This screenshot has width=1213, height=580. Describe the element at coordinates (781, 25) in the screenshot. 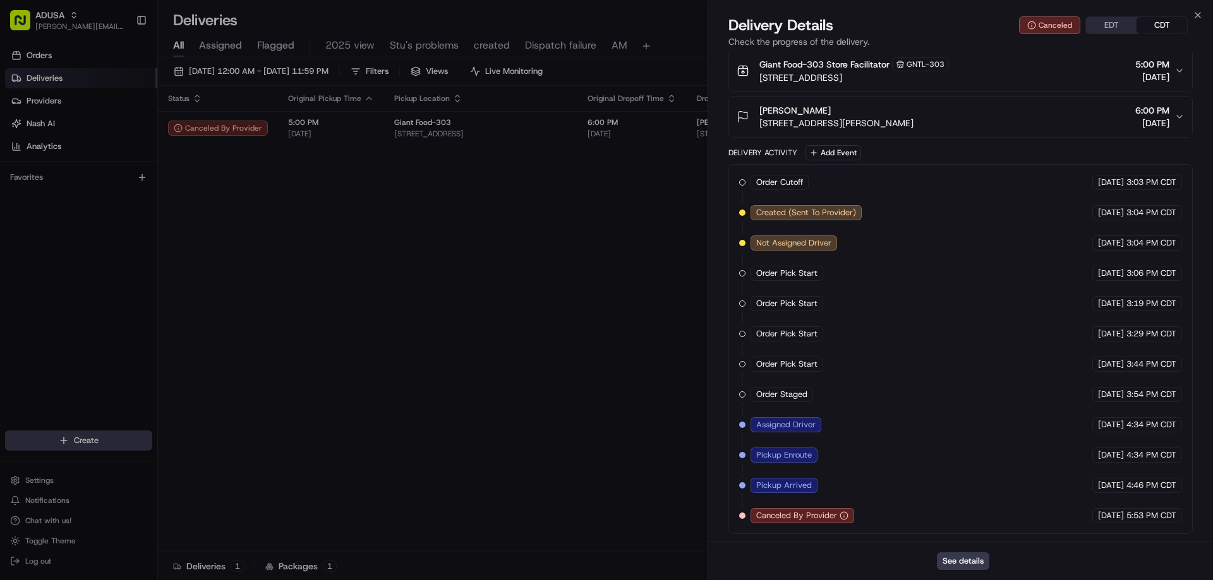

I see `span: Delivery Details` at that location.